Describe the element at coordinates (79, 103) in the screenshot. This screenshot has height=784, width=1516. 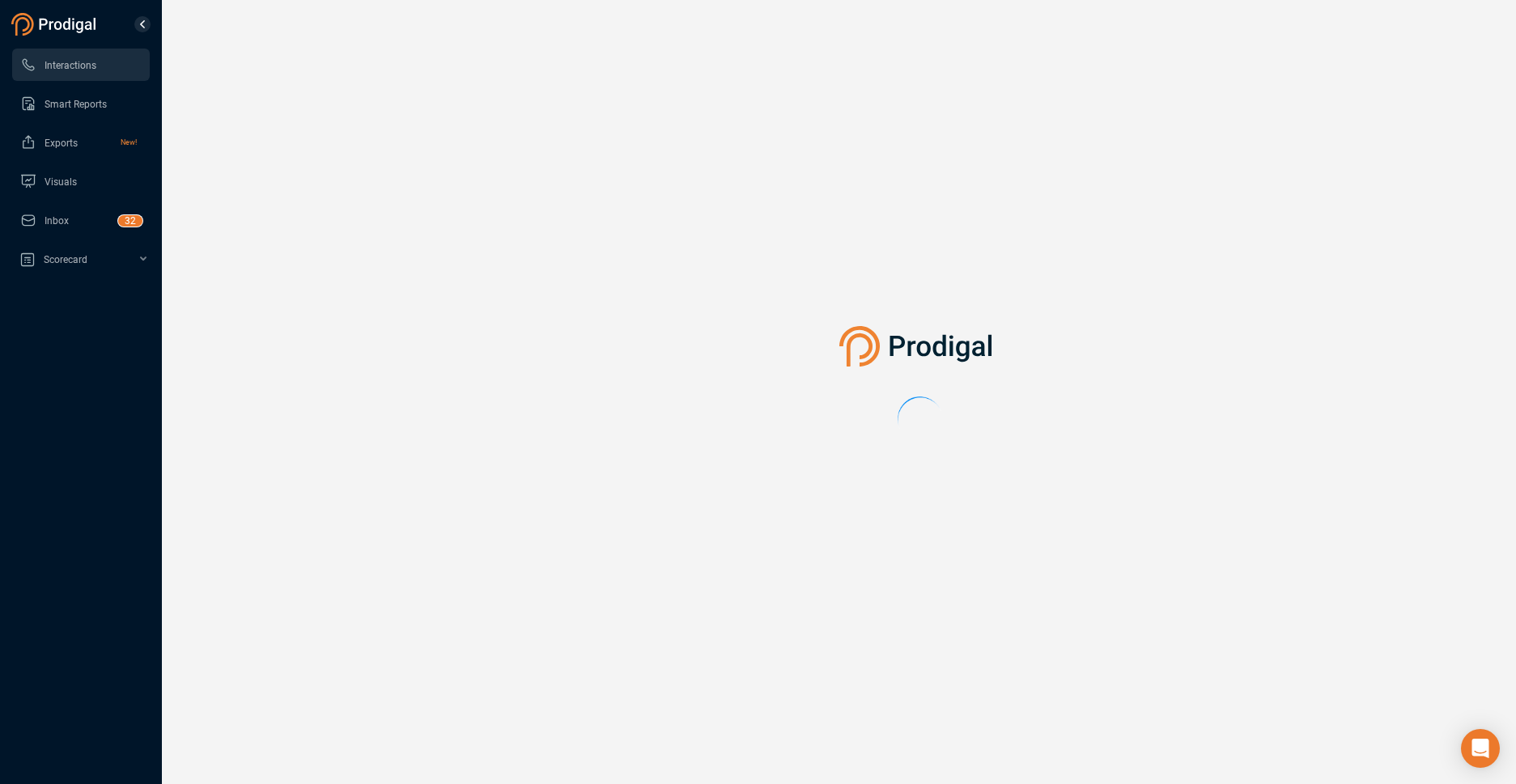
I see `a: Smart Reports` at that location.